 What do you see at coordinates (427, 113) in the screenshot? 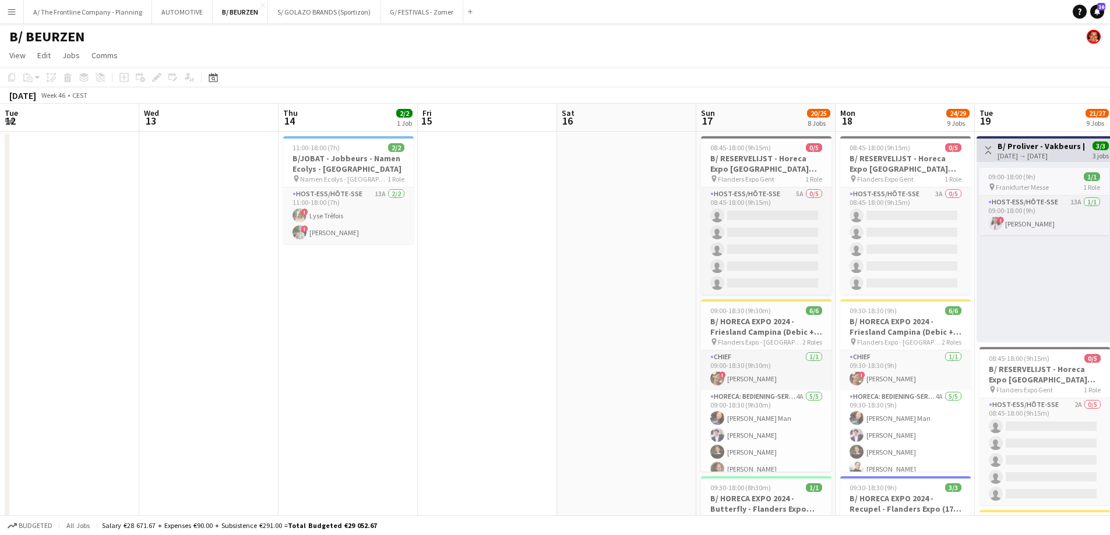
I see `span: Fri` at bounding box center [427, 113].